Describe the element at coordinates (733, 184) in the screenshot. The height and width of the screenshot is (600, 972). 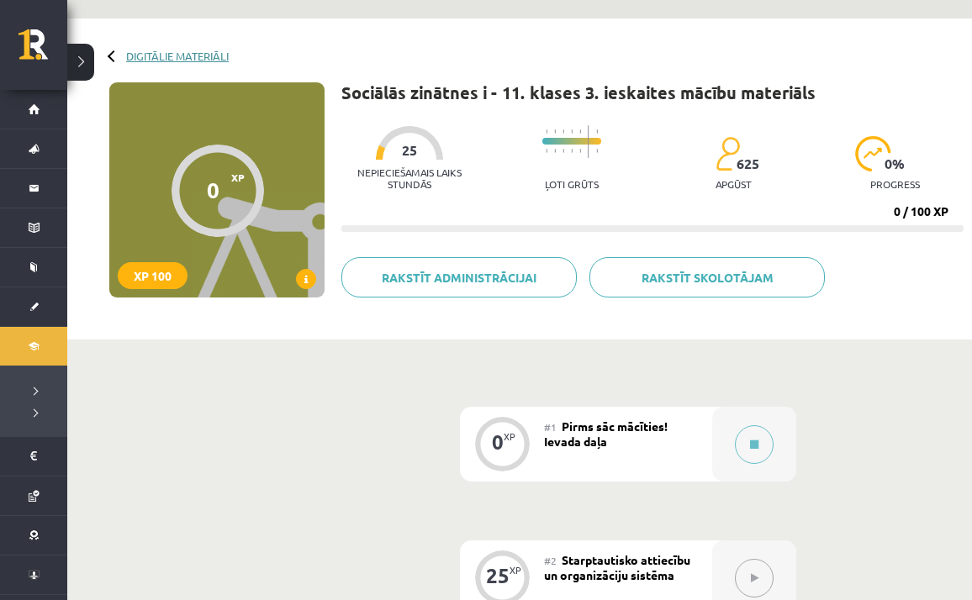
I see `p: apgūst` at that location.